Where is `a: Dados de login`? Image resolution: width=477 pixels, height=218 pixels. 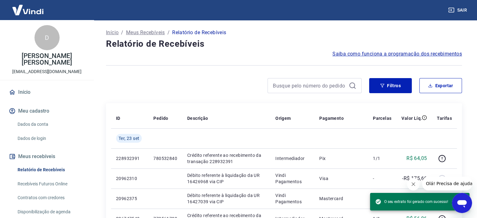 a: Dados de login is located at coordinates (50, 138).